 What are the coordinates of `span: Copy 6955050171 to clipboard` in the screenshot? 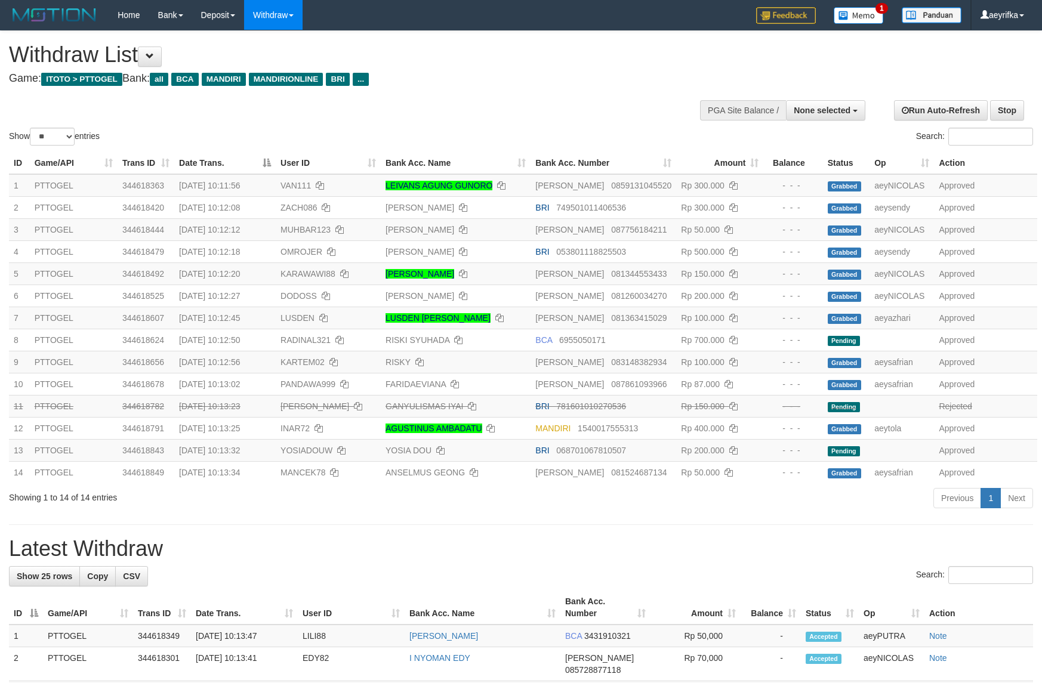 It's located at (583, 340).